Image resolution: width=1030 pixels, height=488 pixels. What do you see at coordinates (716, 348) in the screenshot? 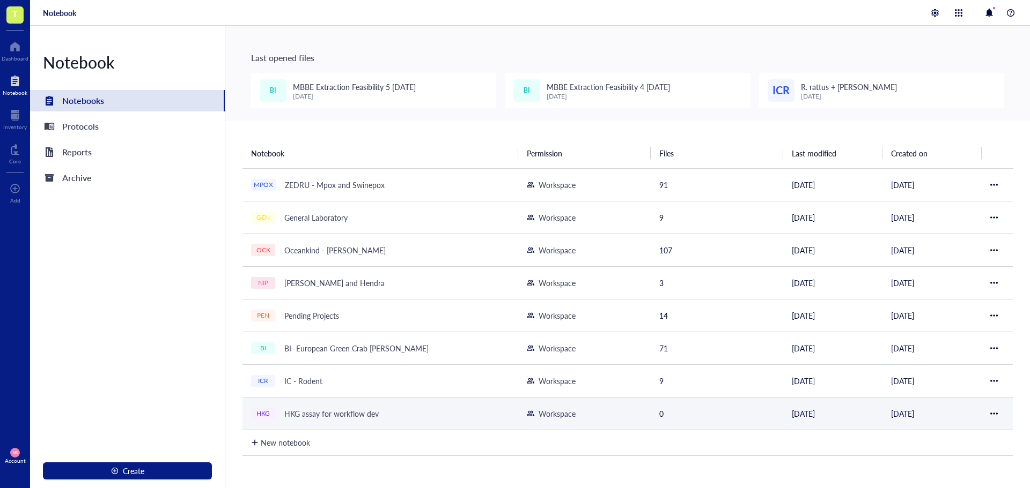
I see `td: 71` at bounding box center [716, 348].